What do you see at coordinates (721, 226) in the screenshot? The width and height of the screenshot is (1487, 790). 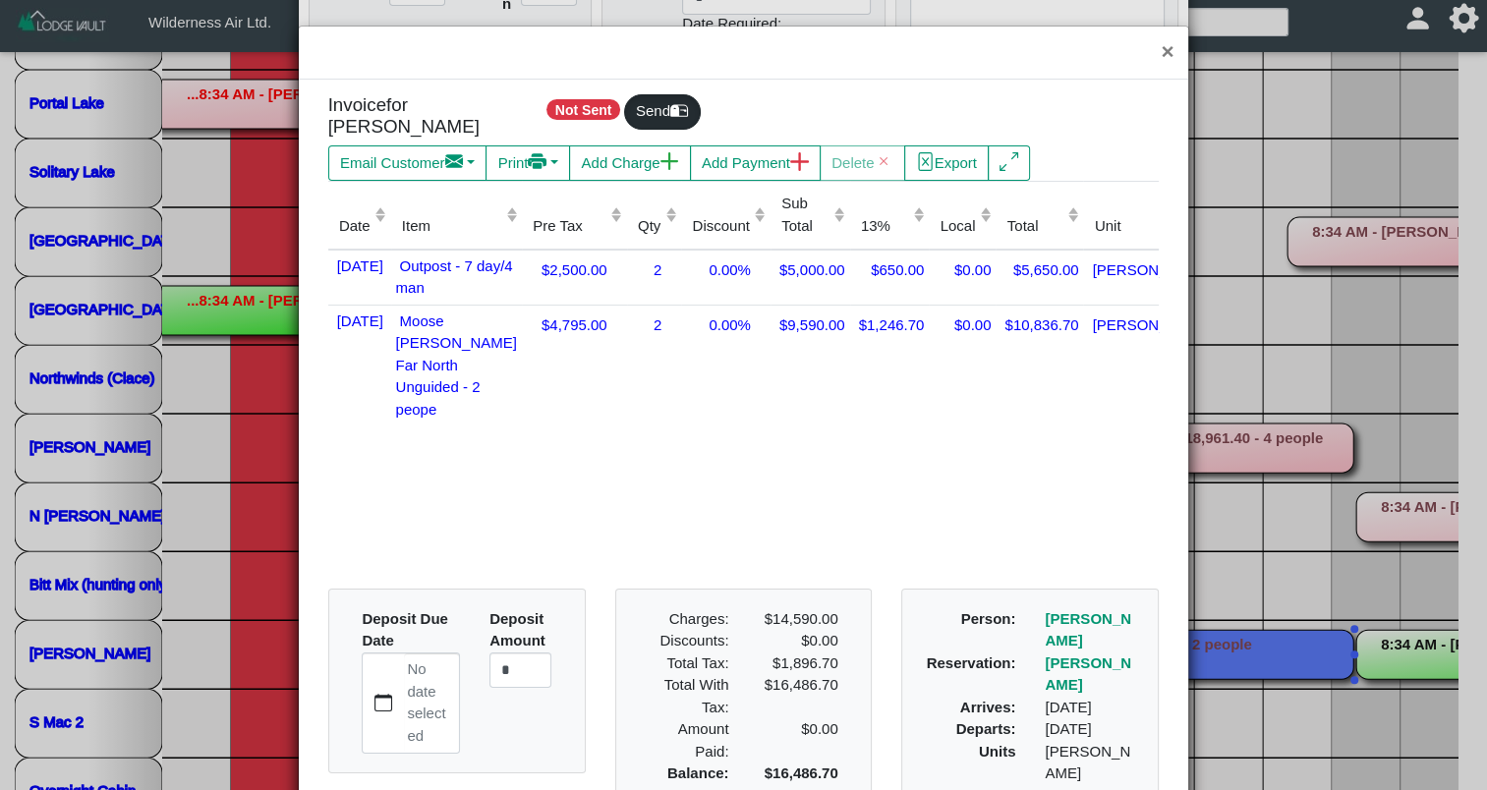 I see `div: Discount` at bounding box center [721, 226].